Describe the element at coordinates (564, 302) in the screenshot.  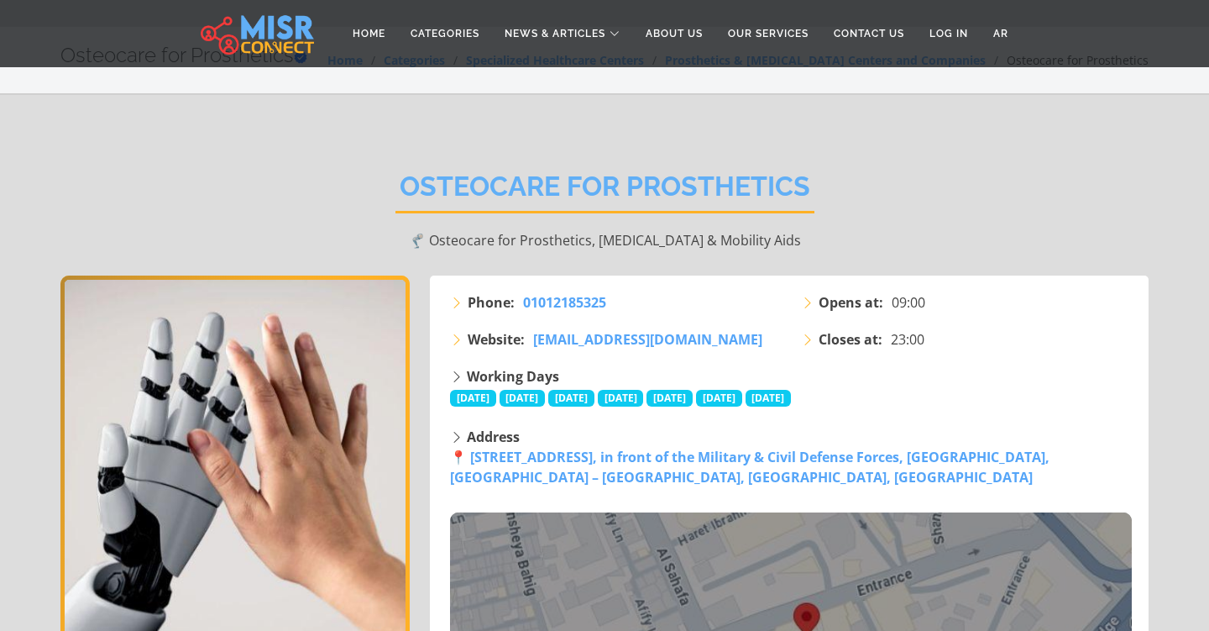
I see `a: 01012185325` at that location.